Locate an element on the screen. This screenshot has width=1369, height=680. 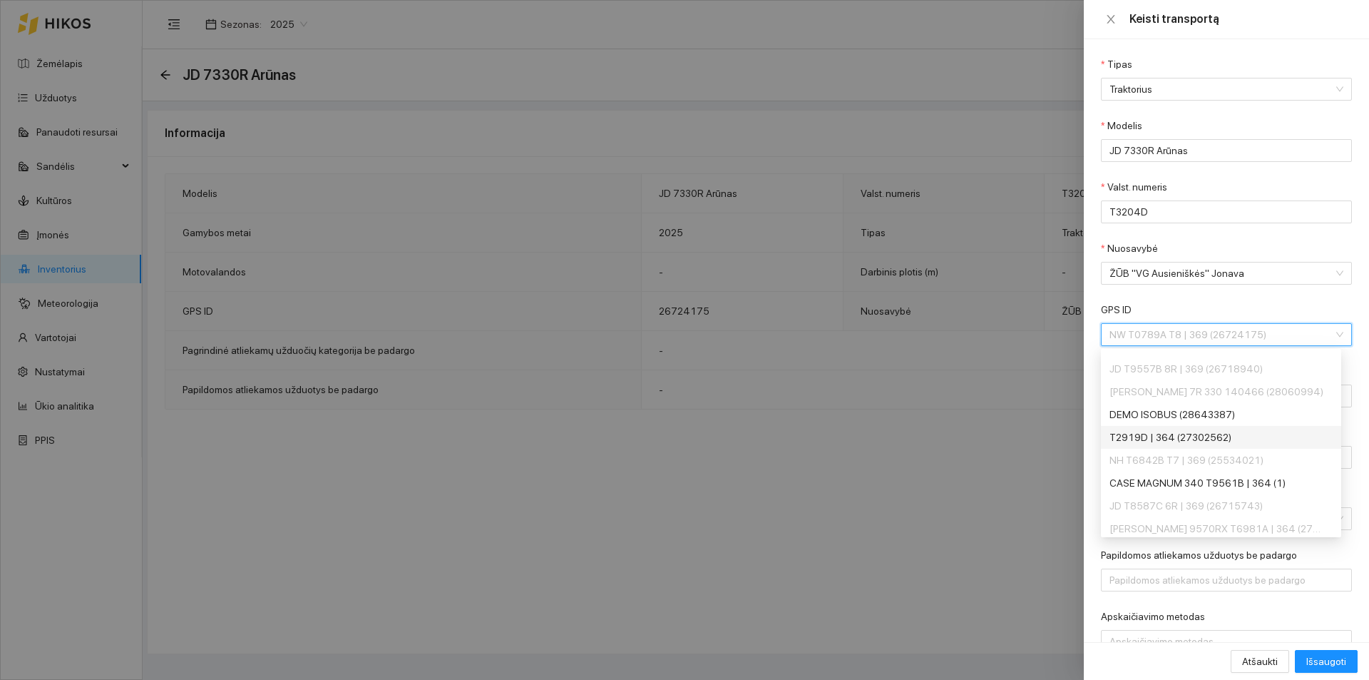
label: GPS ID is located at coordinates (1116, 310).